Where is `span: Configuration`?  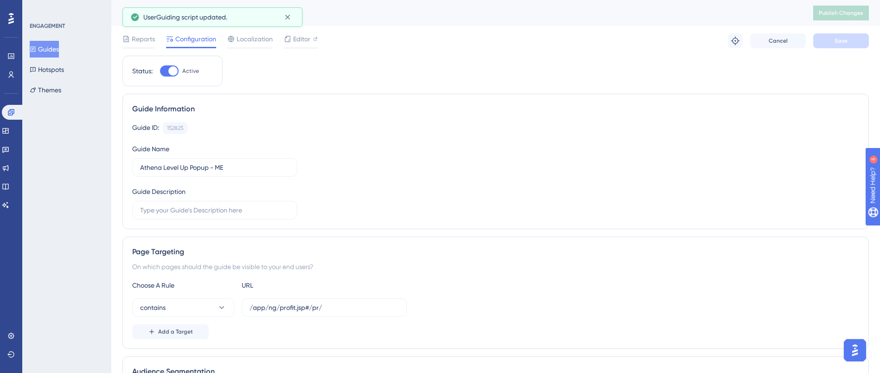 span: Configuration is located at coordinates (196, 39).